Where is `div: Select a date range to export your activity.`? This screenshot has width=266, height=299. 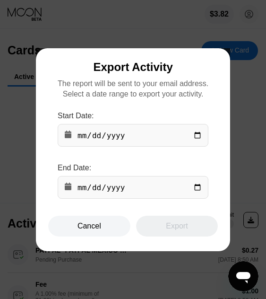
div: Select a date range to export your activity. is located at coordinates (133, 94).